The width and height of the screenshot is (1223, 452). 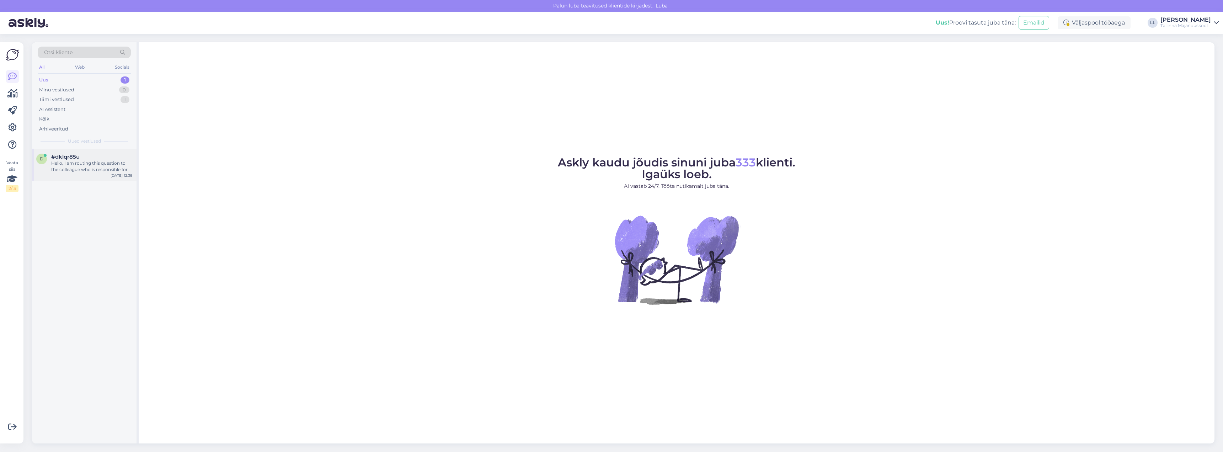 I want to click on span: d, so click(x=42, y=159).